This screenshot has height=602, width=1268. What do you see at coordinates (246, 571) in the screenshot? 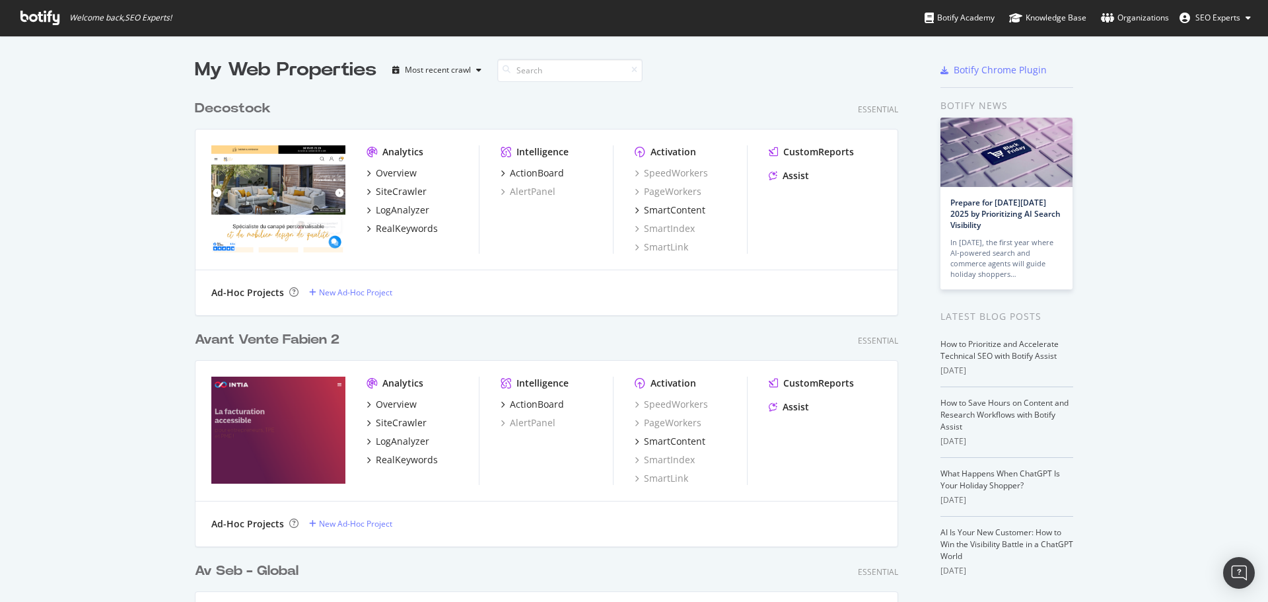
I see `div: Av Seb - Global` at bounding box center [246, 571].